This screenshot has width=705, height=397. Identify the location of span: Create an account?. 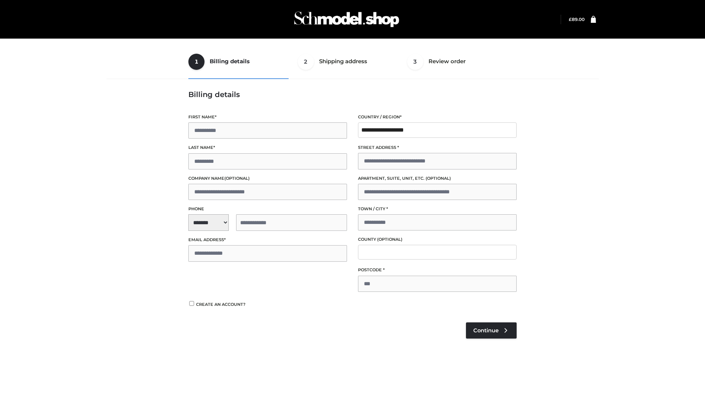
(221, 304).